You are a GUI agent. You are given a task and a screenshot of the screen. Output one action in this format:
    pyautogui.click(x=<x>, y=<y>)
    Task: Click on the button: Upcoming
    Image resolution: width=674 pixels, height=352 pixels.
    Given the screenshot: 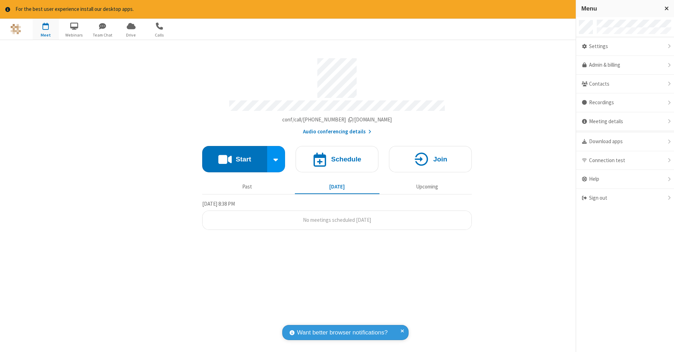 What is the action you would take?
    pyautogui.click(x=427, y=187)
    